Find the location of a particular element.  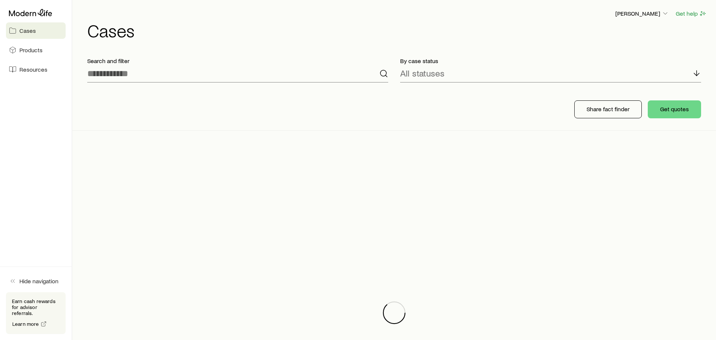

h1: Cases is located at coordinates (397, 30).